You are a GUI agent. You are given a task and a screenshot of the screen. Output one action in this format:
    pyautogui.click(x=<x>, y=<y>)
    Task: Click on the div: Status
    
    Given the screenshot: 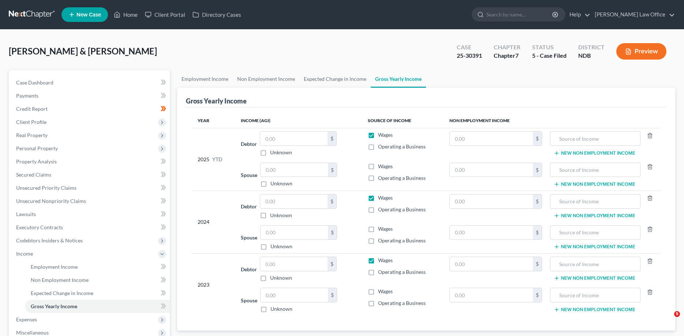 What is the action you would take?
    pyautogui.click(x=549, y=47)
    